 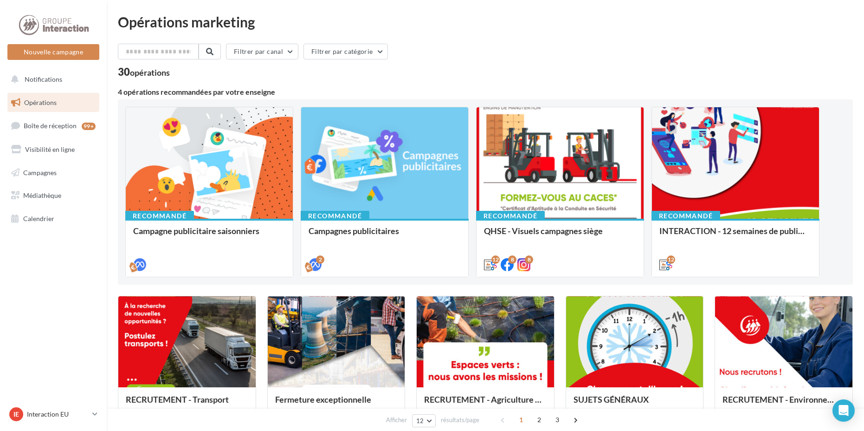 I want to click on div: 4 opérations recommandées par votre enseigne, so click(x=485, y=92).